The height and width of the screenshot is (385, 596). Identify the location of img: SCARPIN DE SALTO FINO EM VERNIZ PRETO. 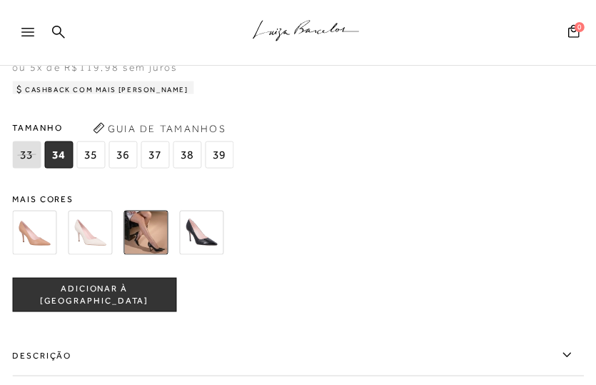
(201, 233).